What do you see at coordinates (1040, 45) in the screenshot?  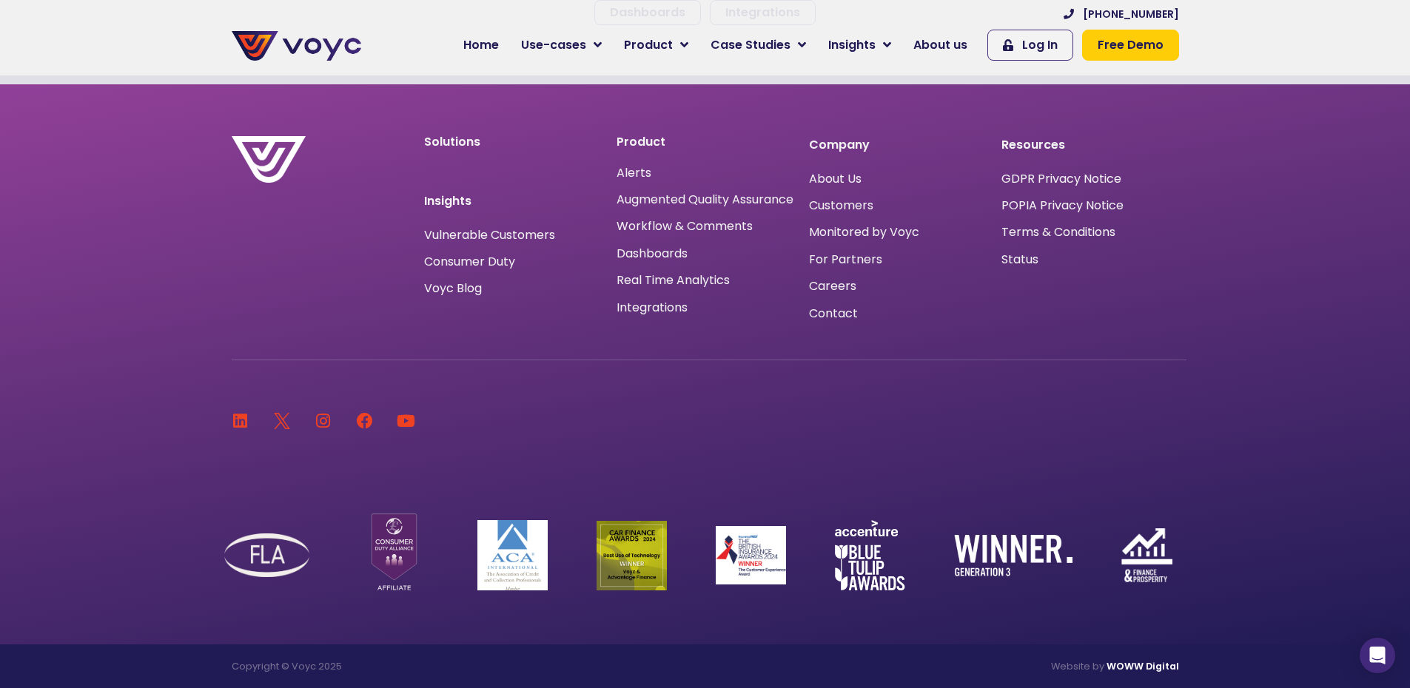 I see `span: Log In` at bounding box center [1040, 45].